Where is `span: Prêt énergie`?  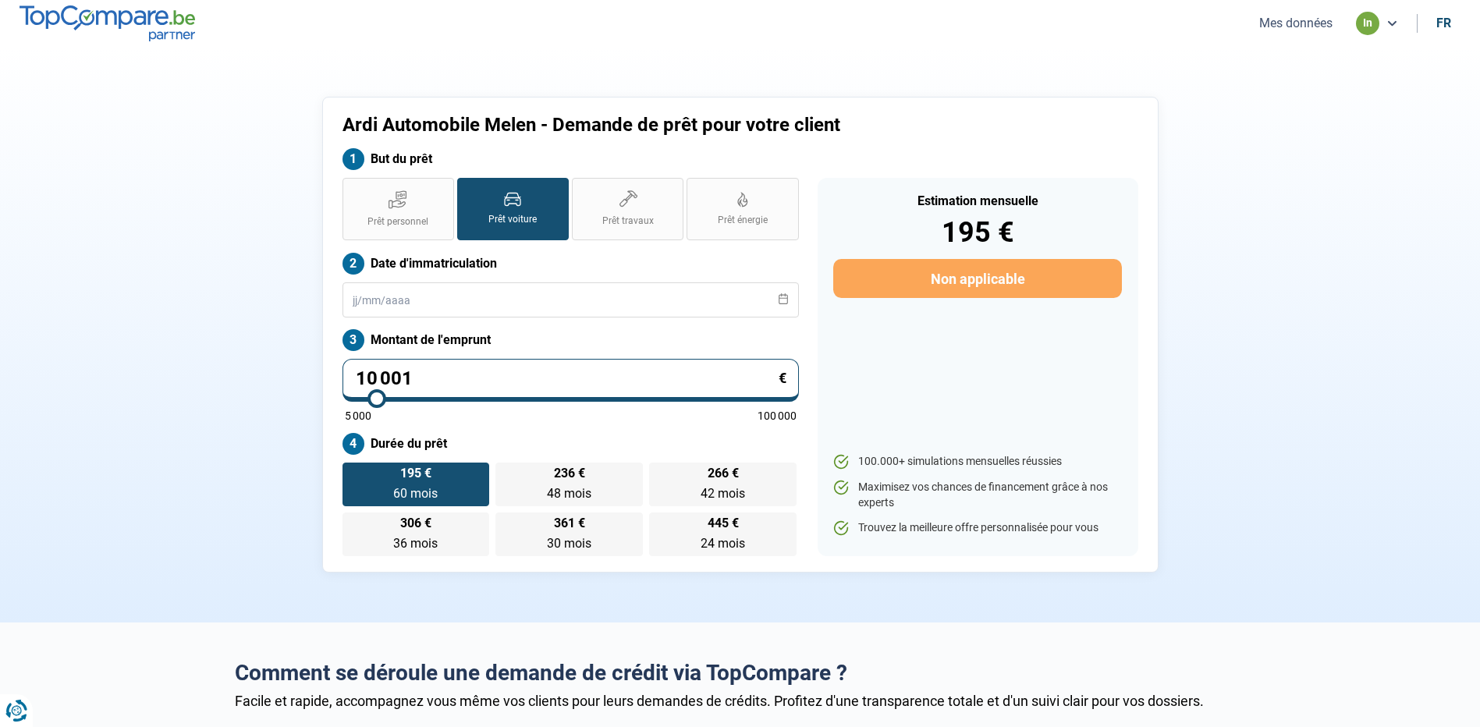 span: Prêt énergie is located at coordinates (743, 220).